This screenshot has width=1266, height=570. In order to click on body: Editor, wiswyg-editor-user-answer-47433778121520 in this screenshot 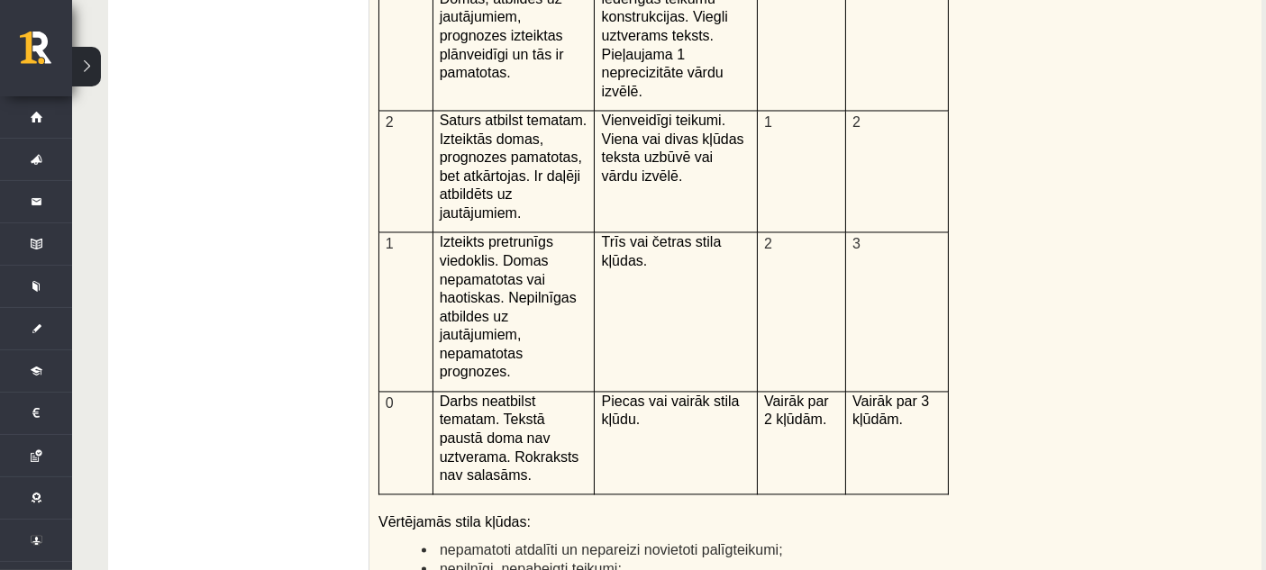, I will do `click(473, 27)`.